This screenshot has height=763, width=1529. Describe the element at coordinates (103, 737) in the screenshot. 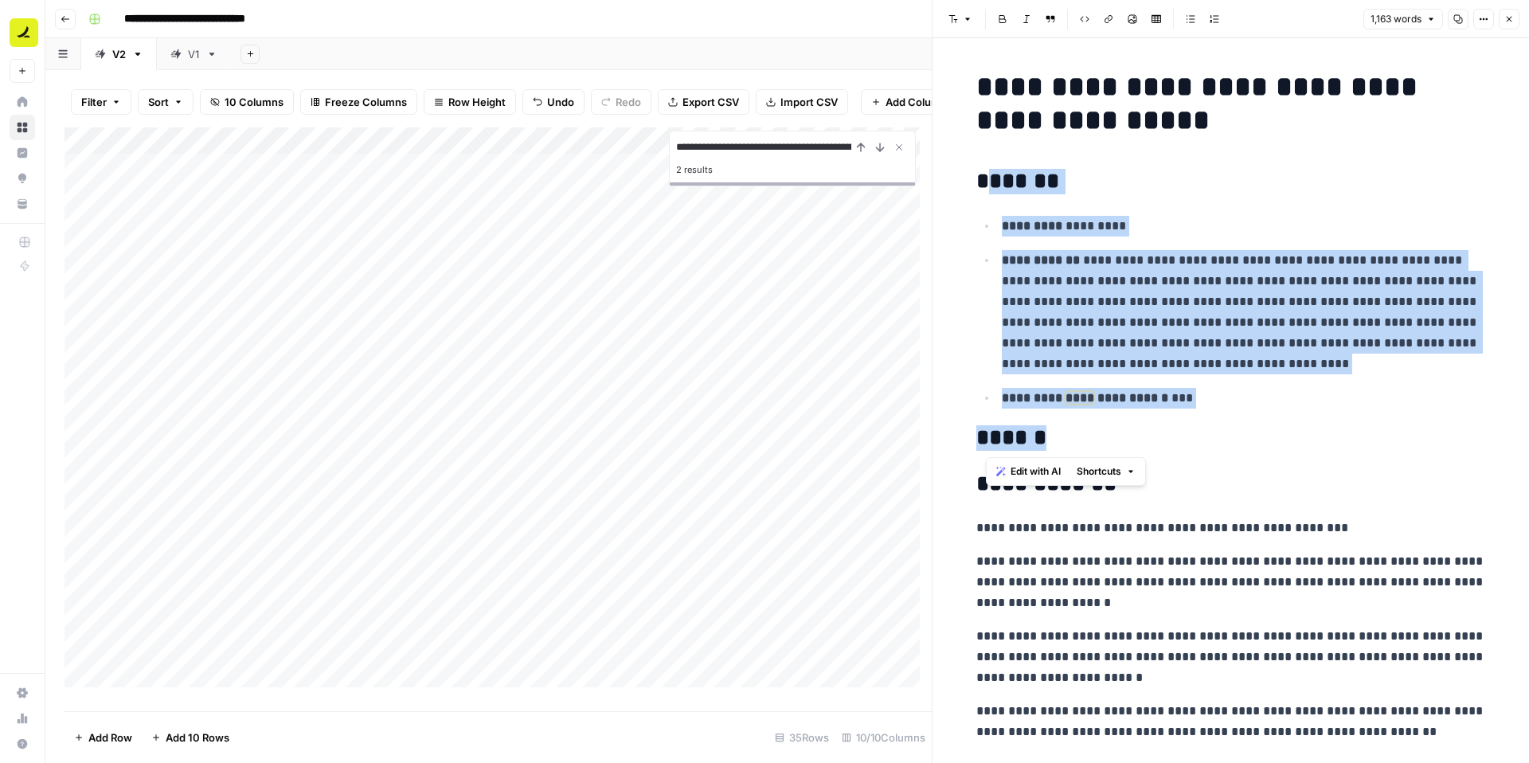

I see `button: Add Row` at that location.